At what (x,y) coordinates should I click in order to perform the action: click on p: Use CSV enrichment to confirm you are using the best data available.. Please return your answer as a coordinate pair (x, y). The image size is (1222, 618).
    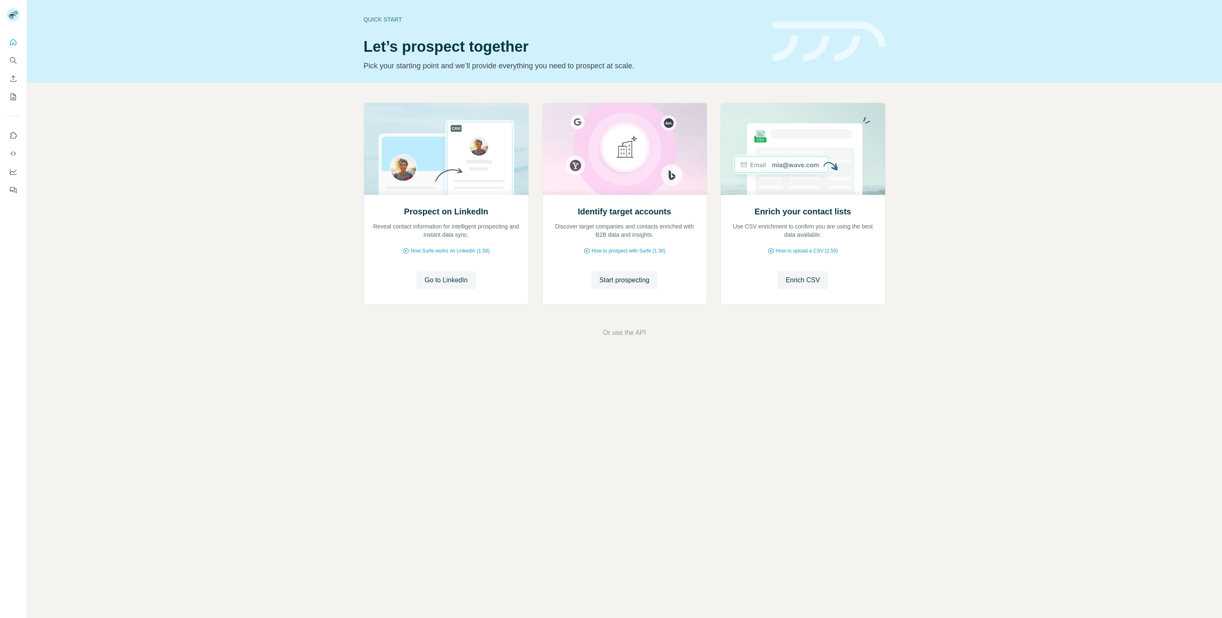
    Looking at the image, I should click on (803, 231).